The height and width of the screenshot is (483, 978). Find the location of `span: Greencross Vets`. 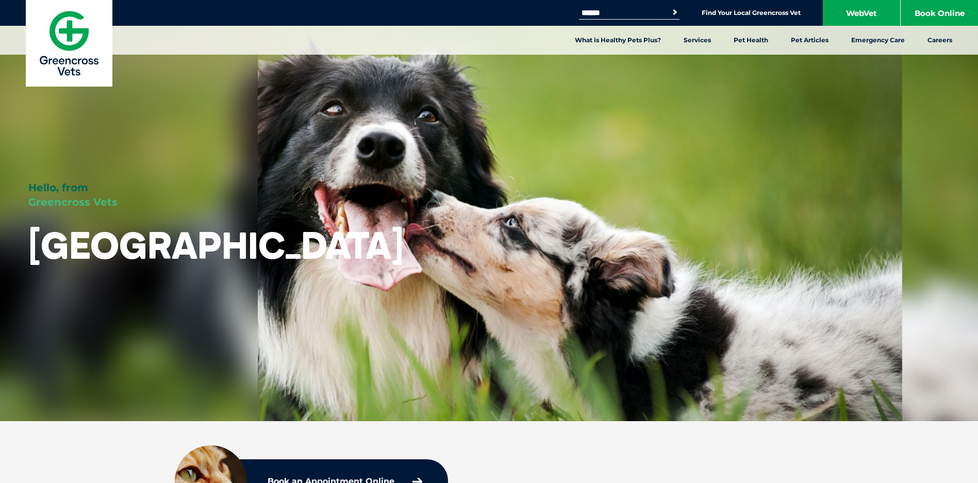

span: Greencross Vets is located at coordinates (73, 202).